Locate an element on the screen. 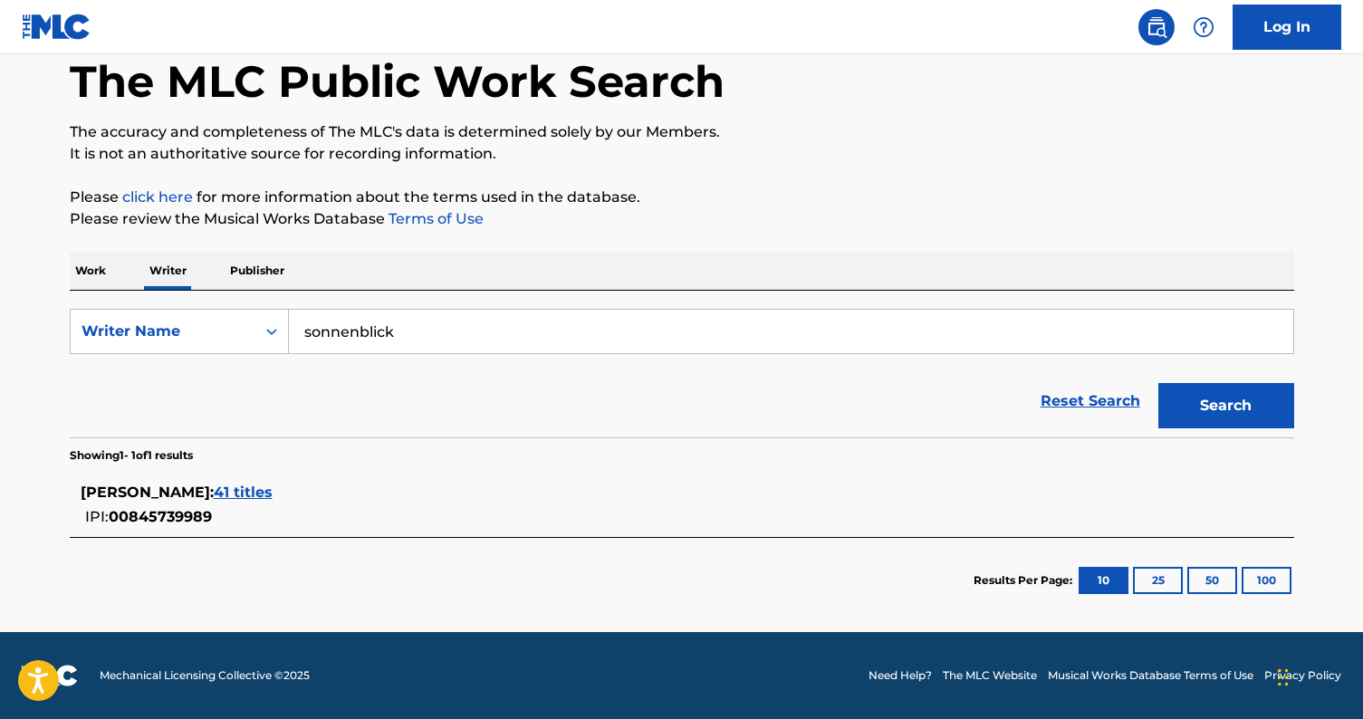 The image size is (1363, 719). p: Please for more information about the terms used in the database. is located at coordinates (682, 197).